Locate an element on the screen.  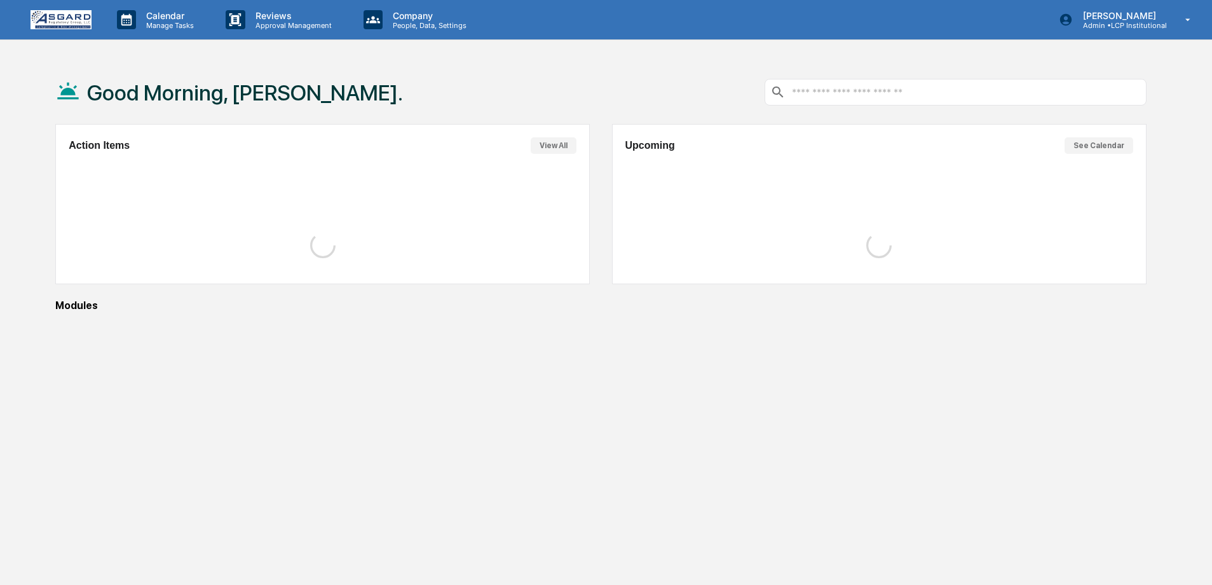
h2: Upcoming is located at coordinates (650, 146).